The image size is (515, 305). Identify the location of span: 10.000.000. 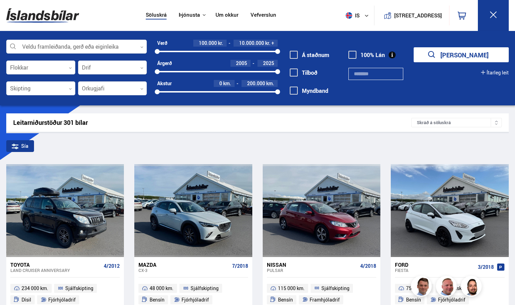
(252, 43).